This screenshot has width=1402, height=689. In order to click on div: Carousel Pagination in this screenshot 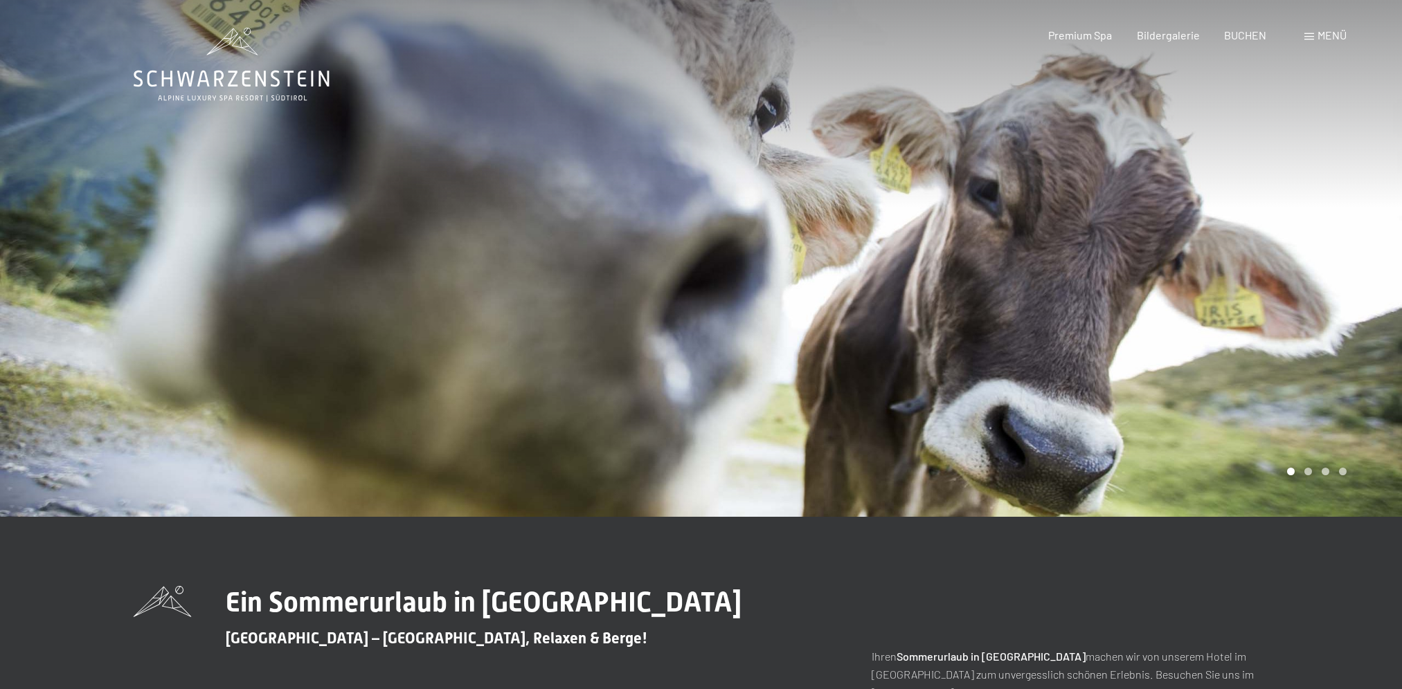, I will do `click(1314, 471)`.